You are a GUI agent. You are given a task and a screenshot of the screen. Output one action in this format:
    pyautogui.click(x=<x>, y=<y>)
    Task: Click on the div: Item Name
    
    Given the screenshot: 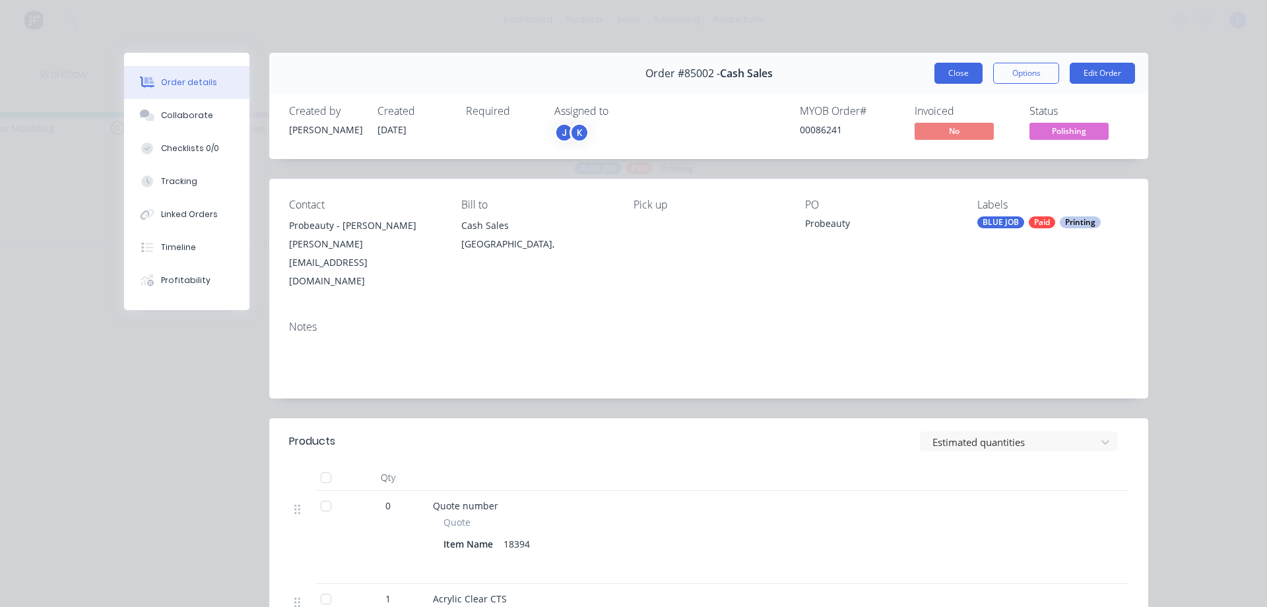 What is the action you would take?
    pyautogui.click(x=471, y=544)
    